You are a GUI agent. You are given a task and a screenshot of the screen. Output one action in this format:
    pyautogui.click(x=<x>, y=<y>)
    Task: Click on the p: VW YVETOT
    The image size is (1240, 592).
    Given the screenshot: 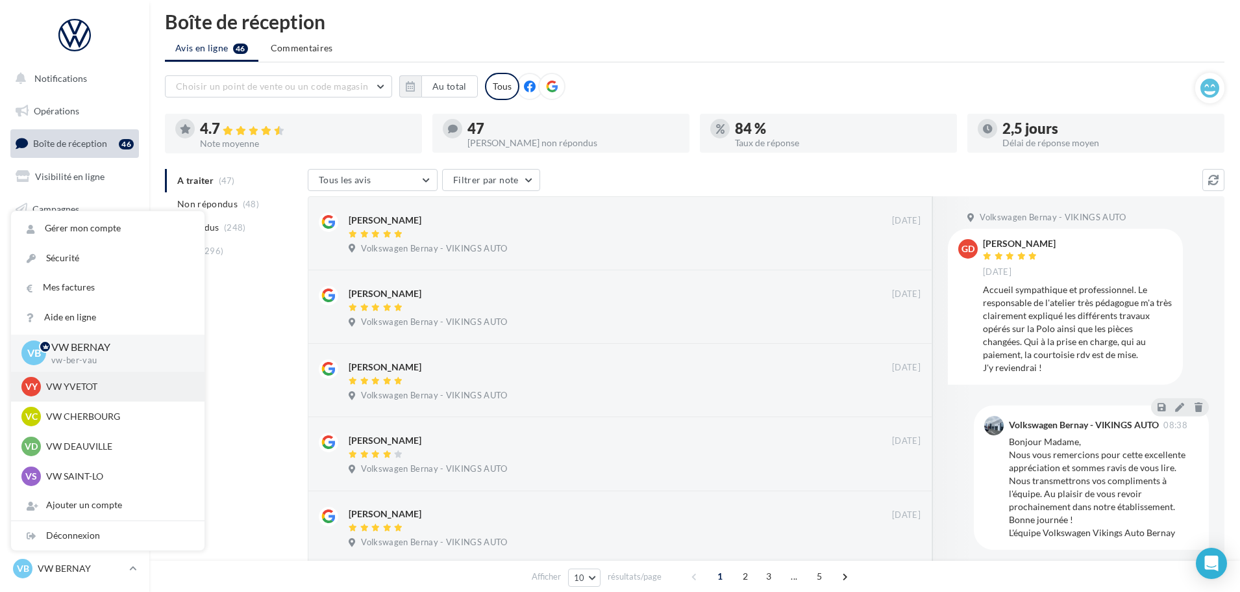 What is the action you would take?
    pyautogui.click(x=118, y=386)
    